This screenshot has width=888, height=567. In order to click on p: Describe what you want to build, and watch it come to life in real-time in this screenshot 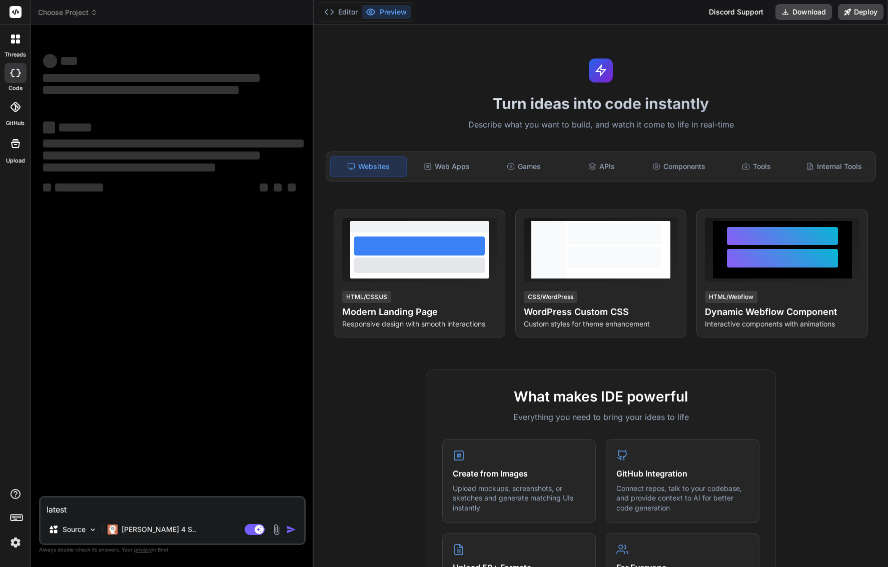, I will do `click(601, 125)`.